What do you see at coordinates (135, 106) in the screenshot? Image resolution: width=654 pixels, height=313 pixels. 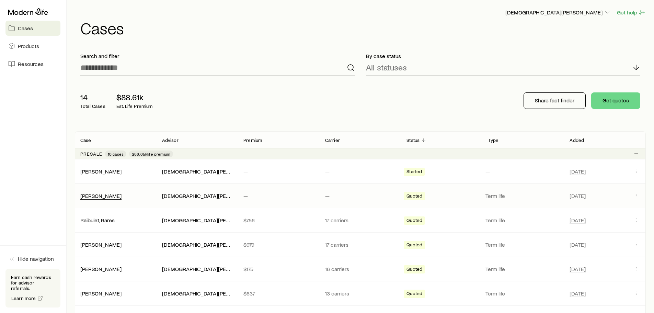 I see `p: Est. Life Premium` at bounding box center [135, 106].